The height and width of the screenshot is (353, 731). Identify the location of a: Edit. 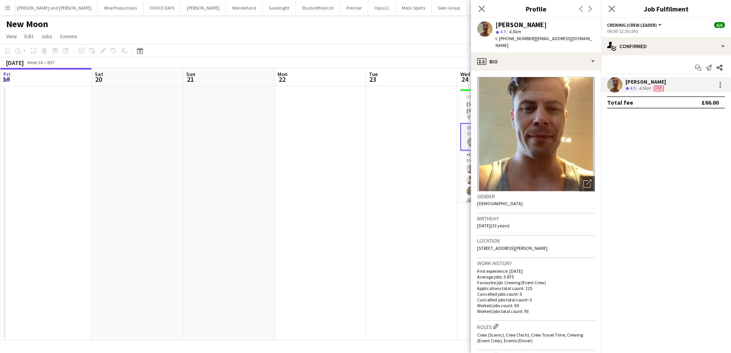
(29, 36).